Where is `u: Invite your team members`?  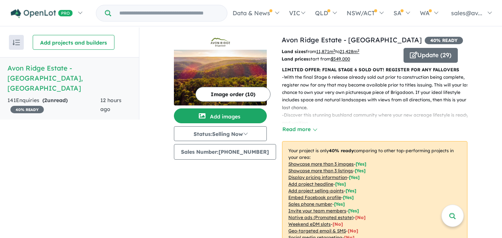 u: Invite your team members is located at coordinates (317, 211).